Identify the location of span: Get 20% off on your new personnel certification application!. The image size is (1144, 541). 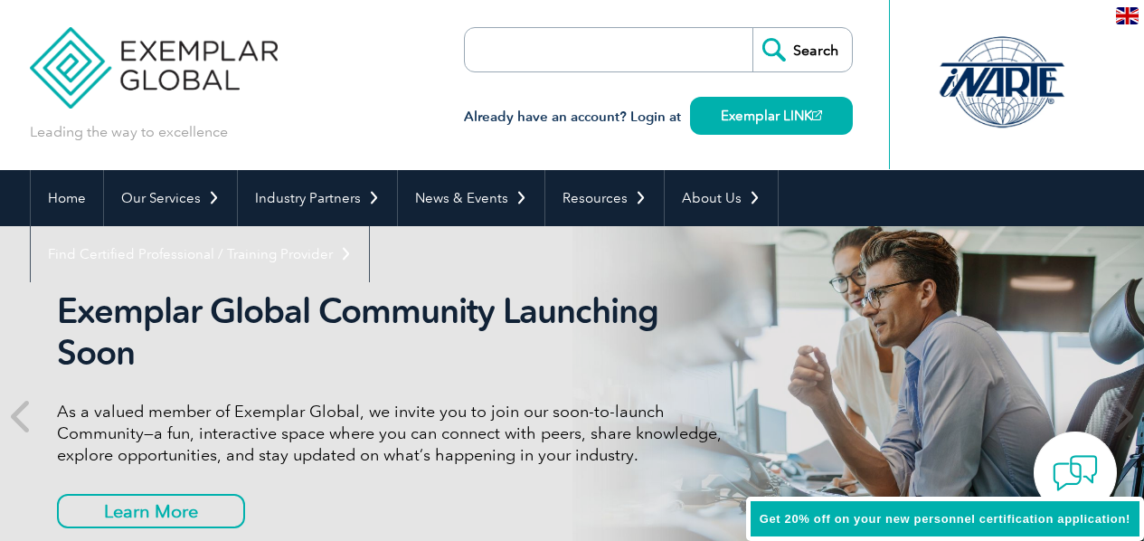
(945, 518).